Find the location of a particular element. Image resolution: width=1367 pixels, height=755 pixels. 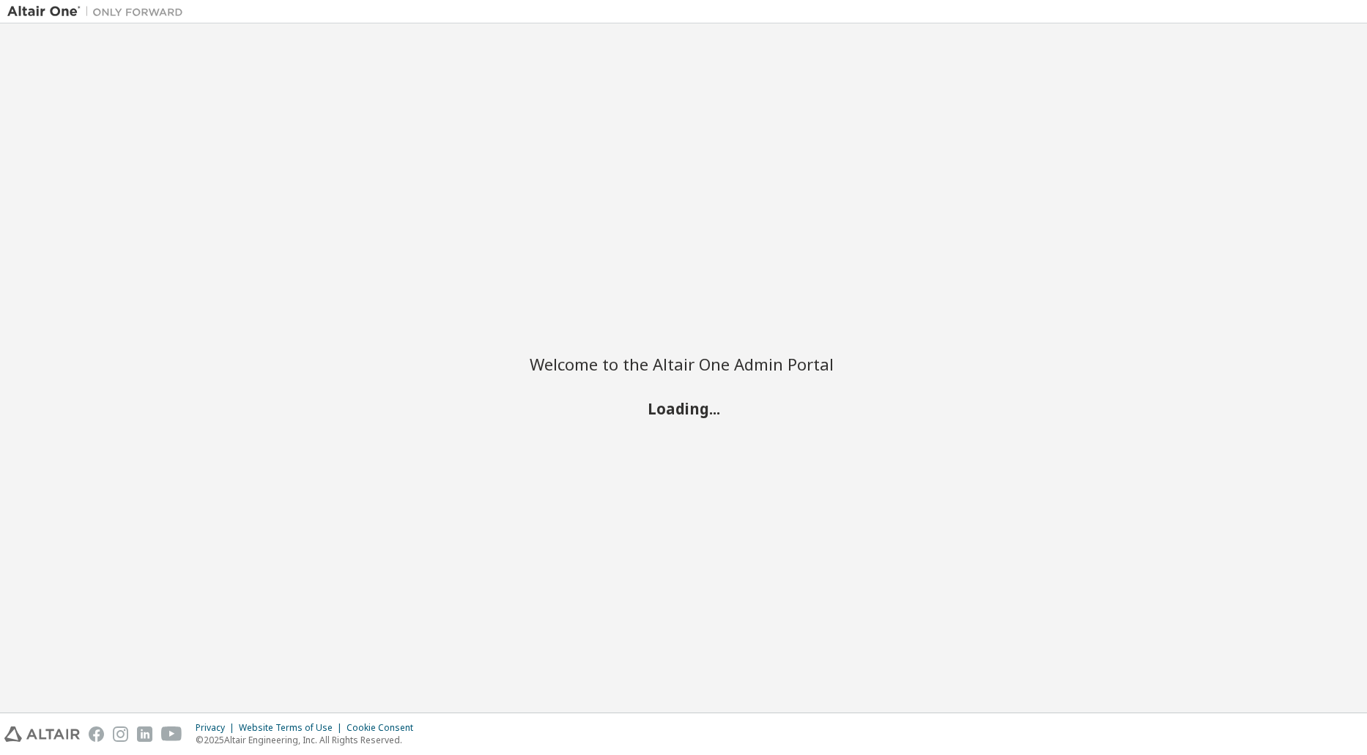

img: linkedin.svg is located at coordinates (144, 734).